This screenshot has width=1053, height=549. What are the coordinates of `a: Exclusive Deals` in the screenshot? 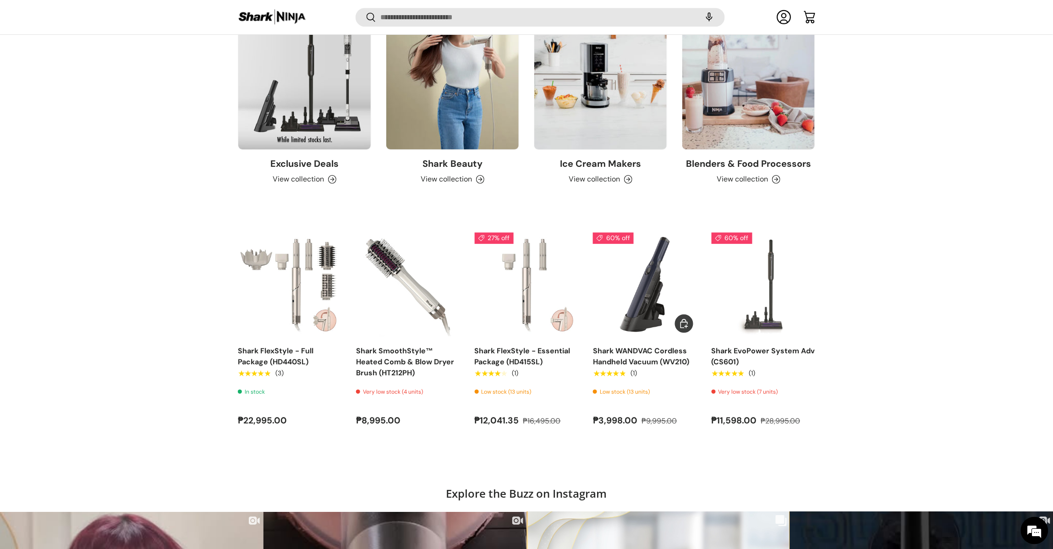 It's located at (304, 164).